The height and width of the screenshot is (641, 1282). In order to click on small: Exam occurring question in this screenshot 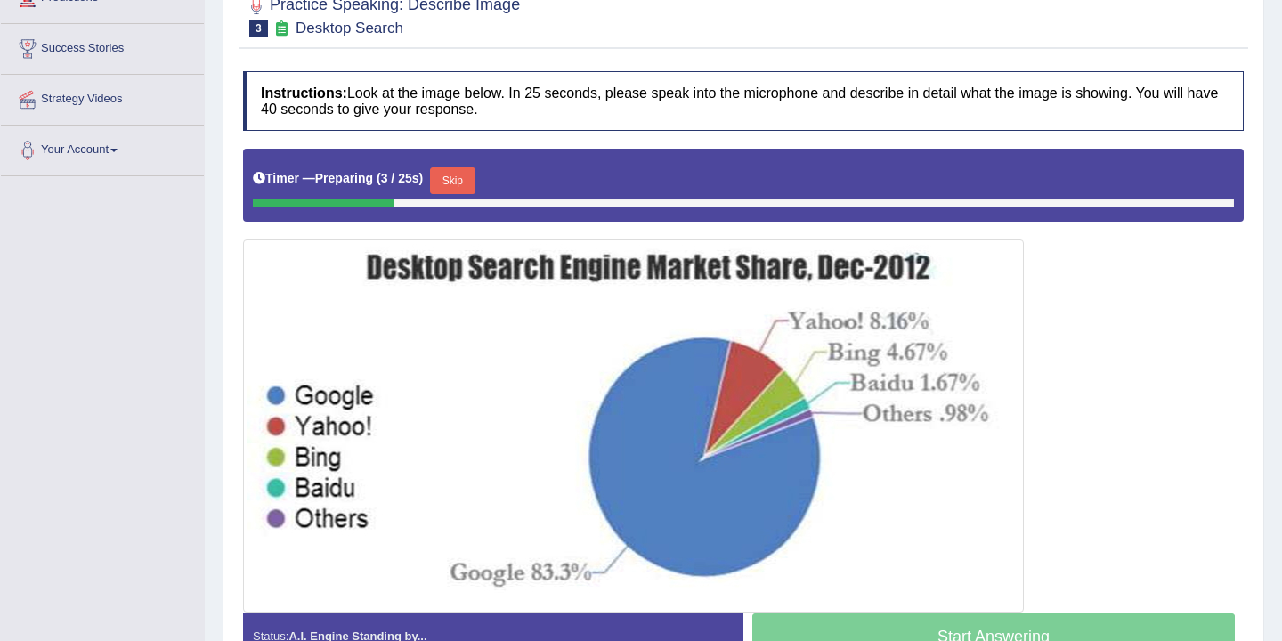, I will do `click(281, 28)`.